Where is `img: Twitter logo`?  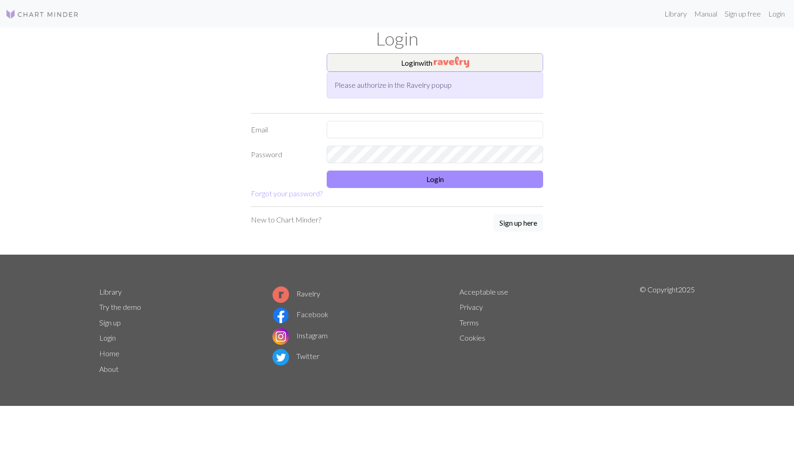
img: Twitter logo is located at coordinates (281, 357).